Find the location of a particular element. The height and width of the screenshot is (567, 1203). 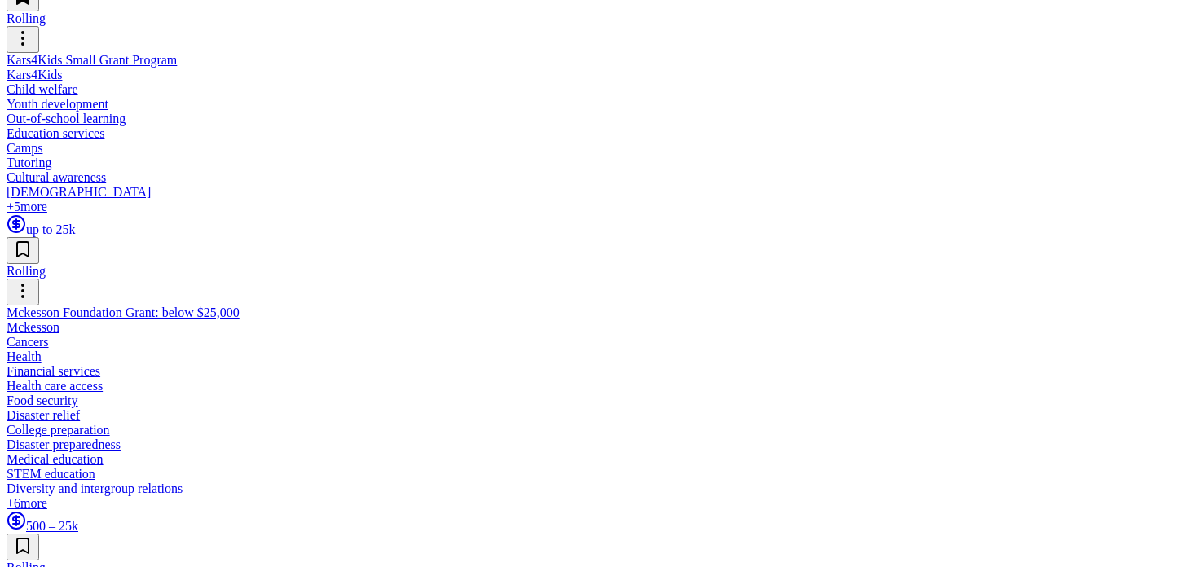

div: Health is located at coordinates (601, 357).